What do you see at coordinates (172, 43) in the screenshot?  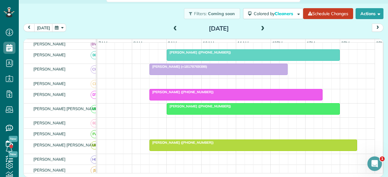 I see `span: 9am` at bounding box center [172, 43].